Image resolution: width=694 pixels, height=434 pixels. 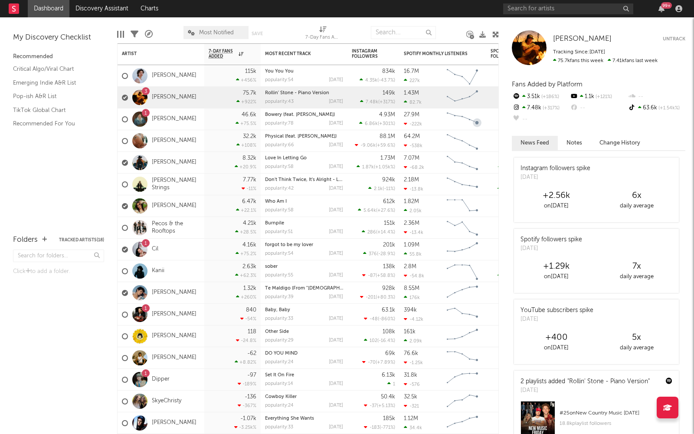 I want to click on div: Other Side, so click(x=304, y=331).